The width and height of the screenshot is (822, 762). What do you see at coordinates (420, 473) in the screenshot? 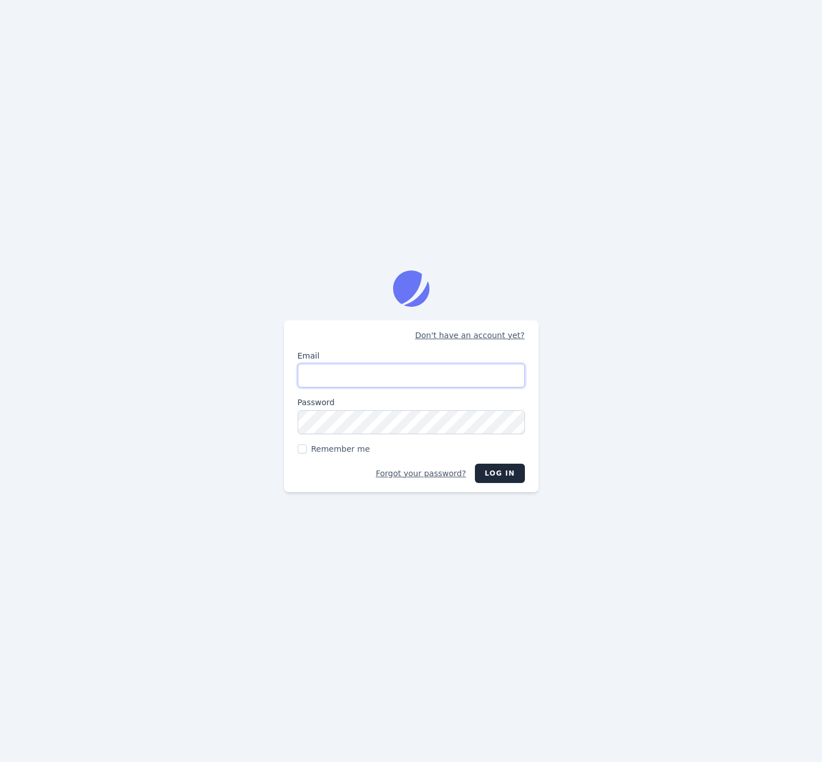
I see `a: Forgot your password?` at bounding box center [420, 473].